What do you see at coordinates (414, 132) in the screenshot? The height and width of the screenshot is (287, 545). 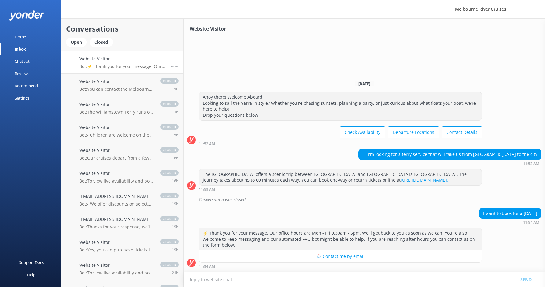 I see `button: Departure Locations` at bounding box center [414, 132].